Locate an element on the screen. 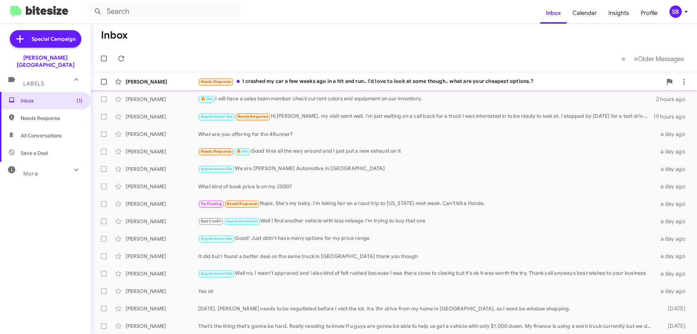 This screenshot has height=334, width=697. button: Previous is located at coordinates (623, 58).